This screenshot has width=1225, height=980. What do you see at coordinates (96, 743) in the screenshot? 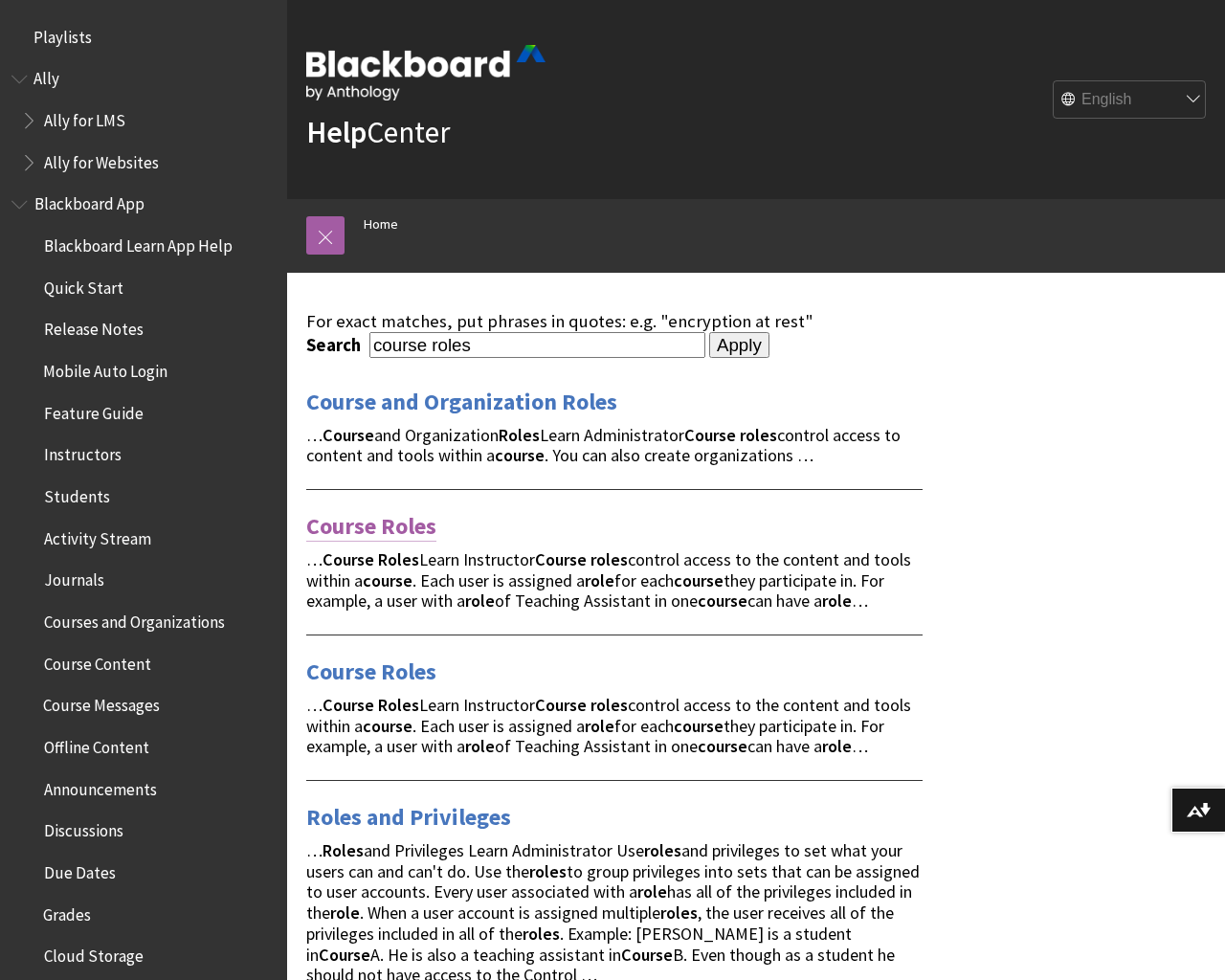
I see `span: Offline Content` at bounding box center [96, 743].